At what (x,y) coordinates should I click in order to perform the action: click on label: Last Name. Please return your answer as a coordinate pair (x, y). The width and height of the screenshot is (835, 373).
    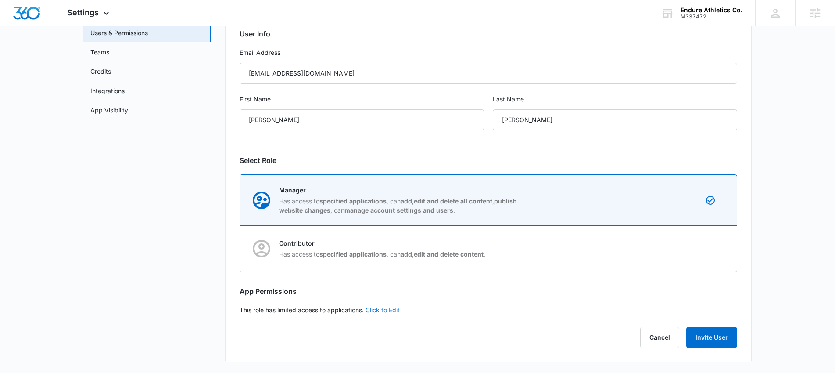
    Looking at the image, I should click on (615, 99).